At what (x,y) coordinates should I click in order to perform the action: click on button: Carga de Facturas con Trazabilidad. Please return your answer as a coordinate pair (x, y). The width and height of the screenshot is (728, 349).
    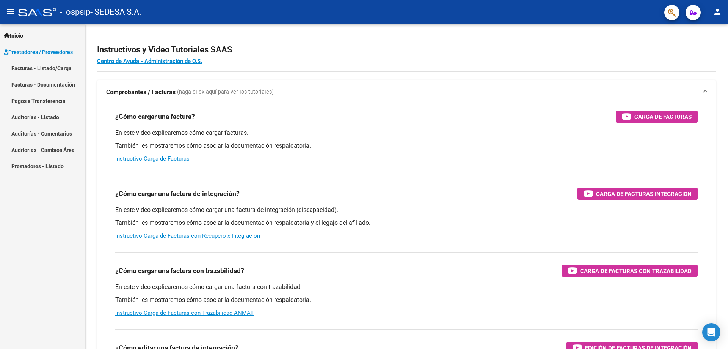
    Looking at the image, I should click on (630, 270).